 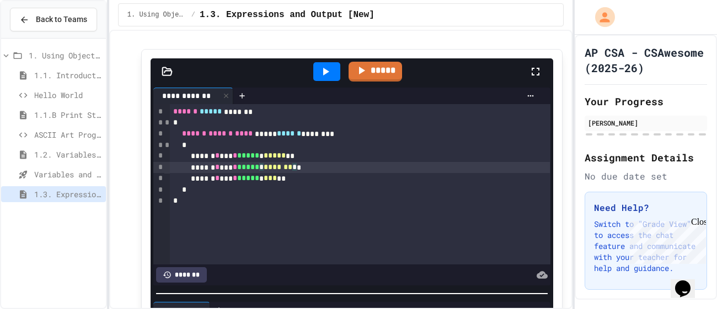 I want to click on button: Back to Teams, so click(x=54, y=19).